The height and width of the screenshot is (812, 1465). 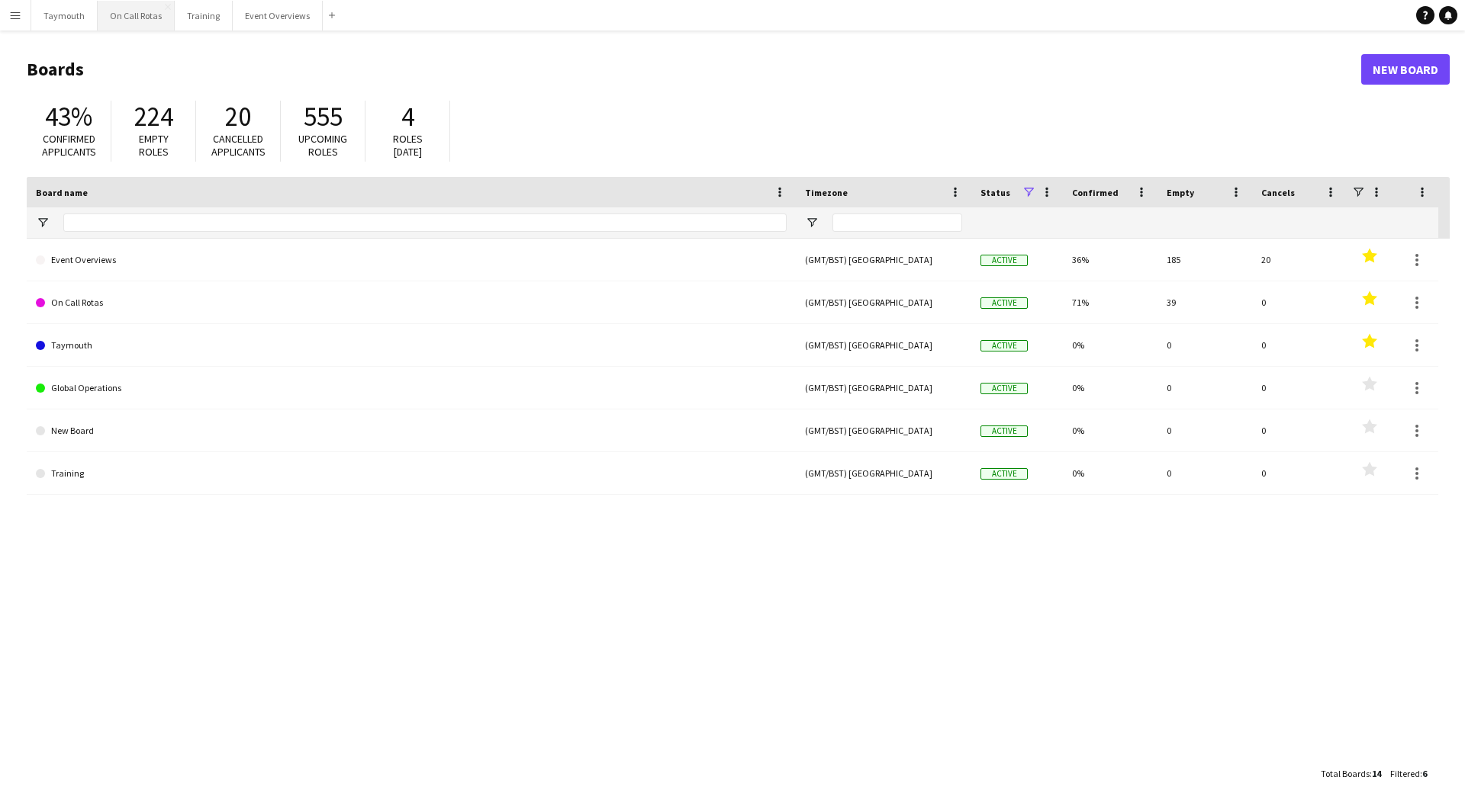 I want to click on span: Confirmed, so click(x=1095, y=192).